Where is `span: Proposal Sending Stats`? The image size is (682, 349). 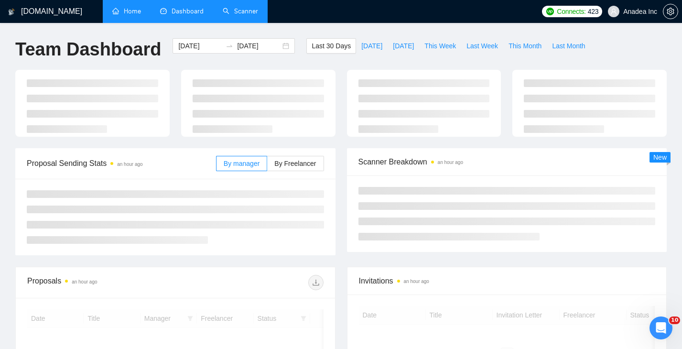
span: Proposal Sending Stats is located at coordinates (121, 163).